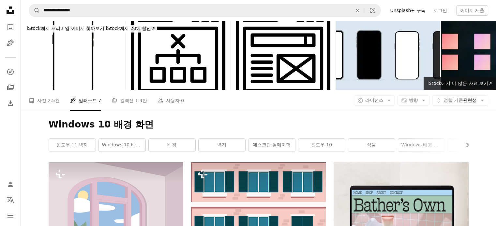 This screenshot has height=226, width=496. What do you see at coordinates (73, 55) in the screenshot?
I see `img: 현실적인 스마트 폰 화면 모형. 빈 디스플레이 격리 된 템플릿이있는 전화 프레임. 모바일 장치 개념. 벡터 EPS 10. 흰색 배경에 격리.` at bounding box center [73, 55].